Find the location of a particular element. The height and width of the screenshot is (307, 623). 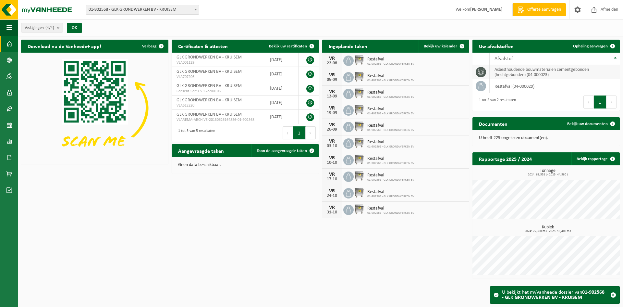

a: Ophaling aanvragen is located at coordinates (593, 46).